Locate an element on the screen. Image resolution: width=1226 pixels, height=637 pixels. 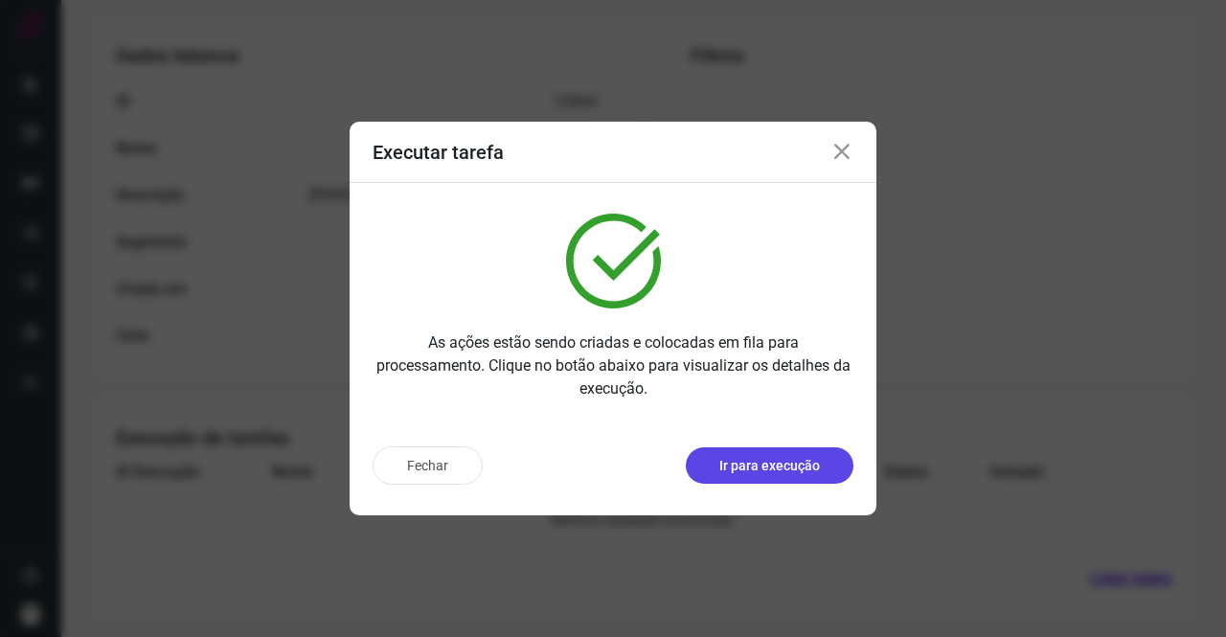
button: Ir para execução is located at coordinates (769, 466).